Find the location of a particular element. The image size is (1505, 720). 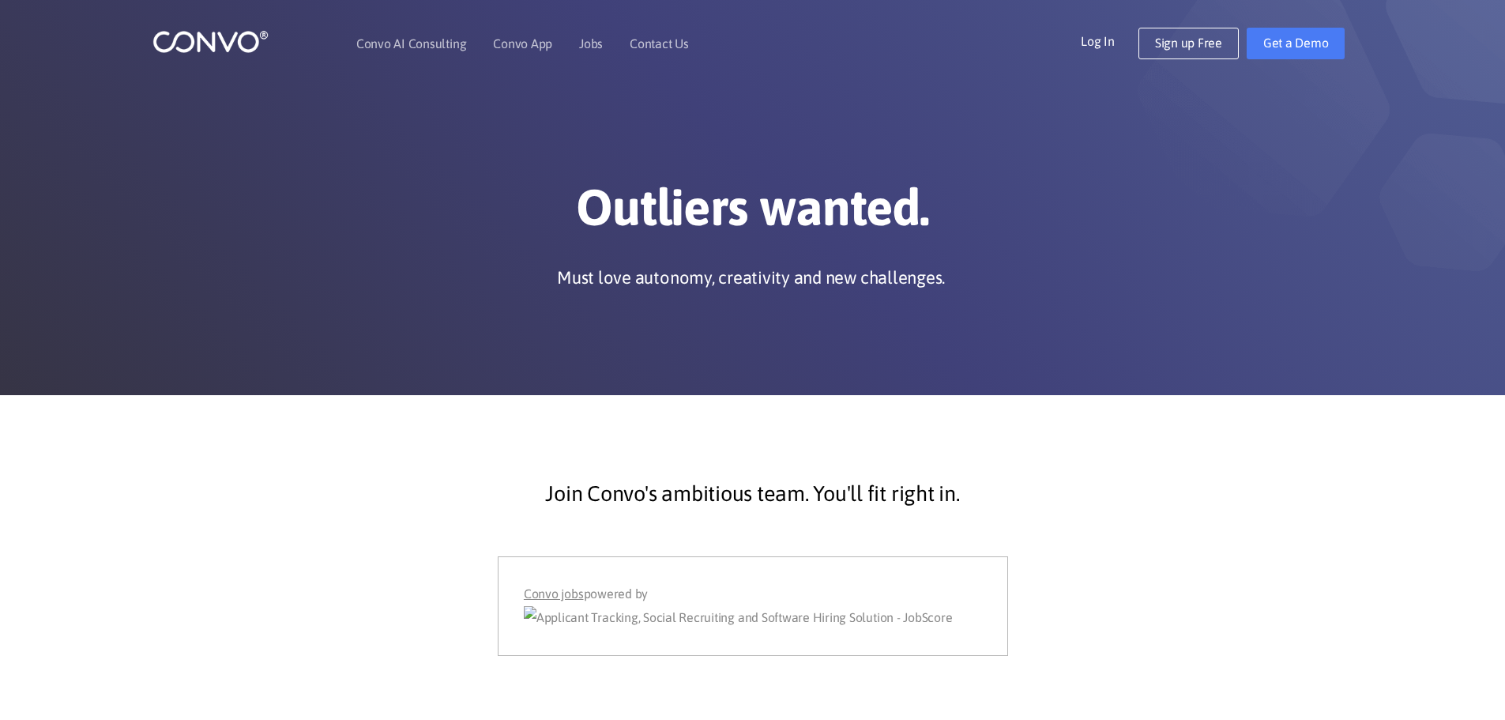

a: Log In is located at coordinates (1109, 40).